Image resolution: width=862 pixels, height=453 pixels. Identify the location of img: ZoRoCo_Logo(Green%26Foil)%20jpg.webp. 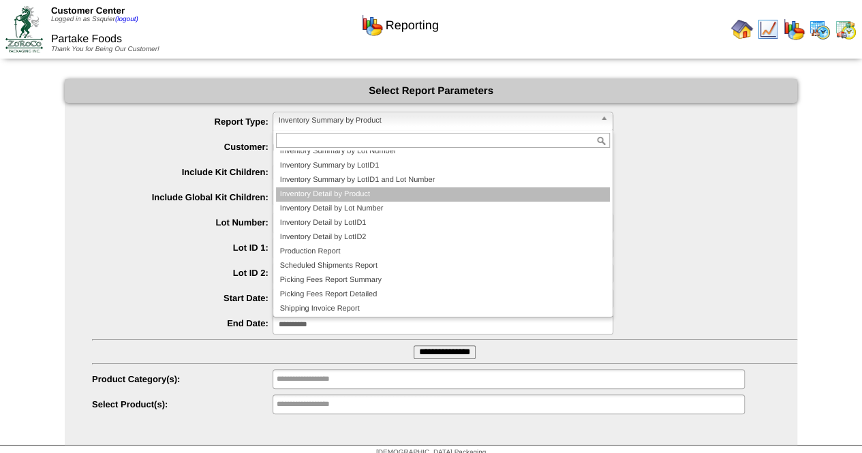
(24, 29).